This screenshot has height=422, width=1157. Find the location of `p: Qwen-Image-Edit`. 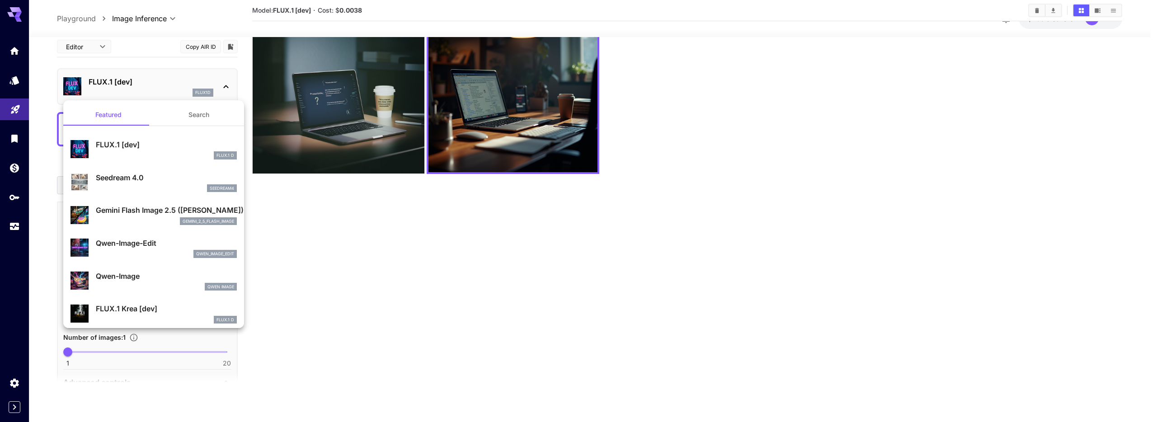

p: Qwen-Image-Edit is located at coordinates (166, 243).